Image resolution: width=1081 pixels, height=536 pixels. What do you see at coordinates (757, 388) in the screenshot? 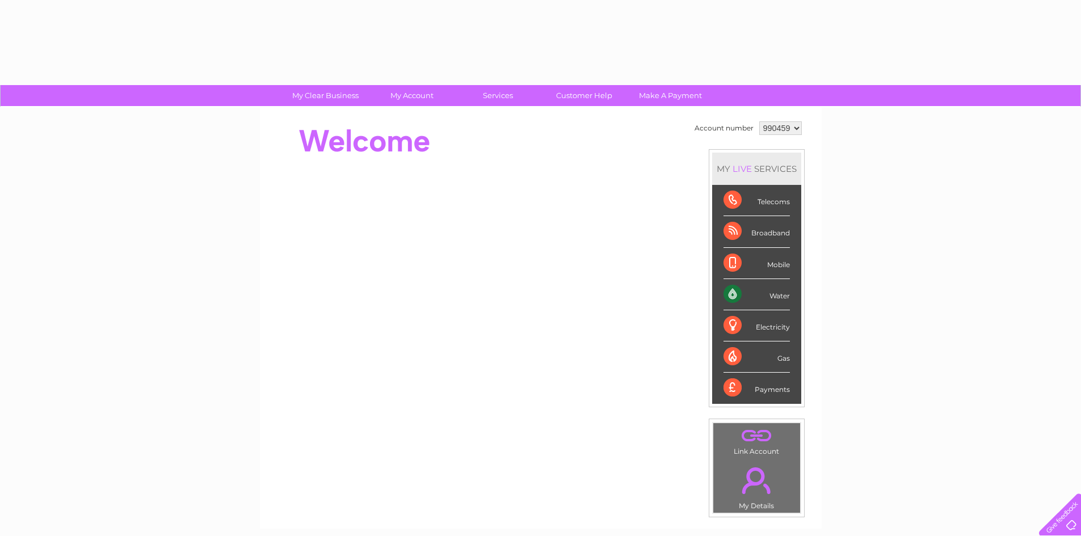
I see `div: Payments` at bounding box center [757, 388].